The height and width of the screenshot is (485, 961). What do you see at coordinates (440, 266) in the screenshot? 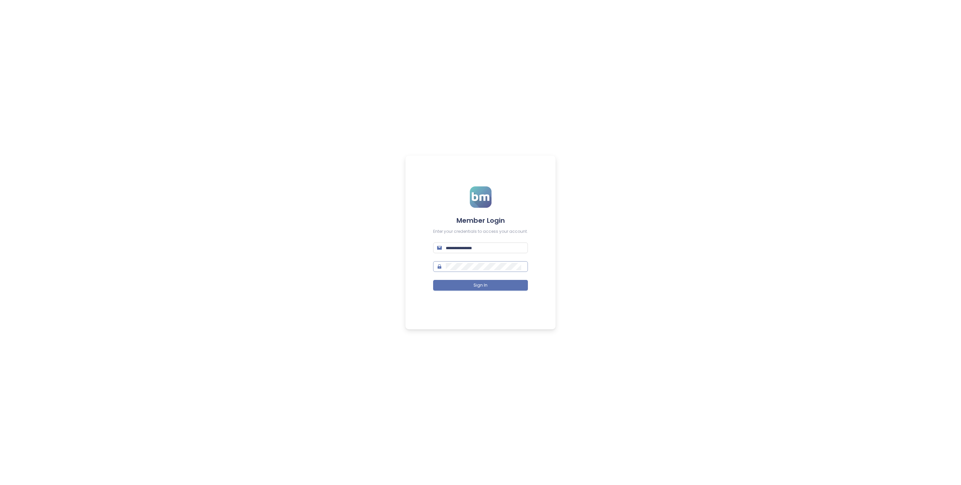
I see `span: lock` at bounding box center [440, 266].